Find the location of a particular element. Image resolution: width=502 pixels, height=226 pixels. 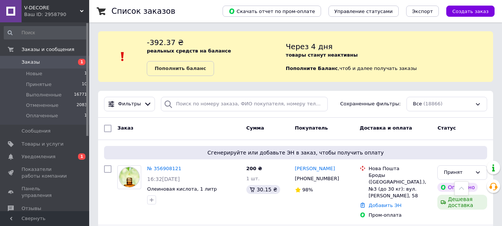

span: Экспорт is located at coordinates (422, 11).